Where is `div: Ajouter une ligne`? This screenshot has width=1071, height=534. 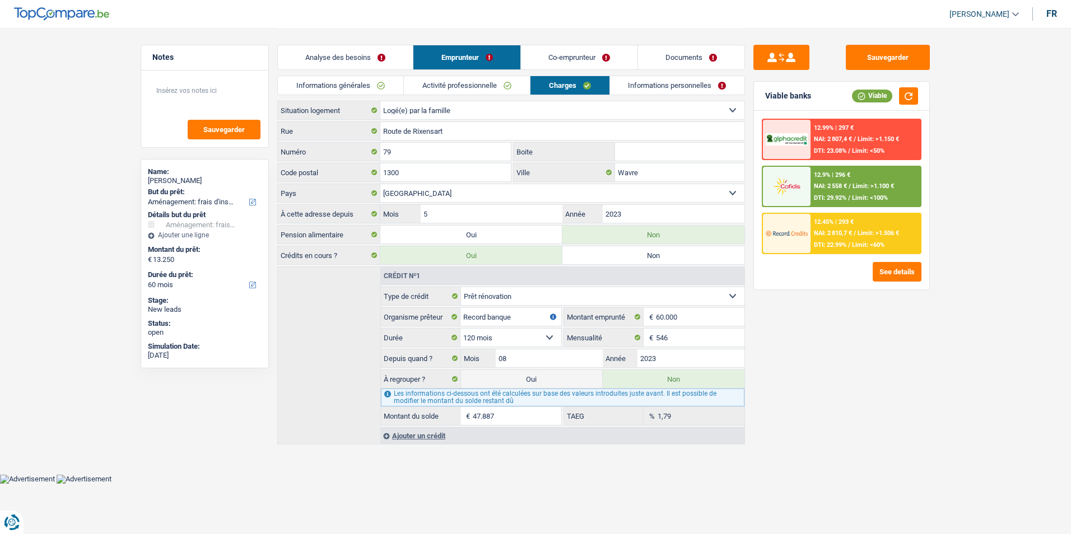 div: Ajouter une ligne is located at coordinates (204, 235).